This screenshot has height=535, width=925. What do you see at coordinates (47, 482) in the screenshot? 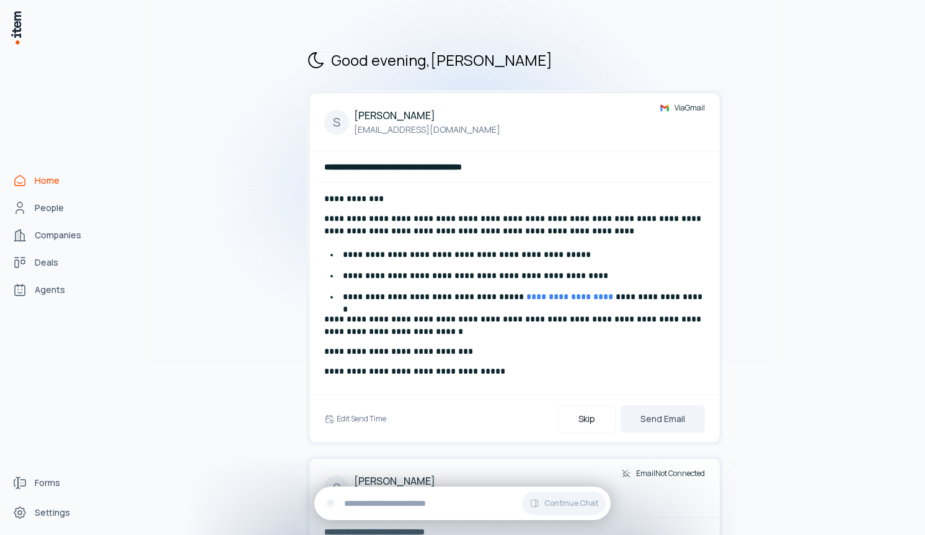
I see `span: Forms` at bounding box center [47, 482].